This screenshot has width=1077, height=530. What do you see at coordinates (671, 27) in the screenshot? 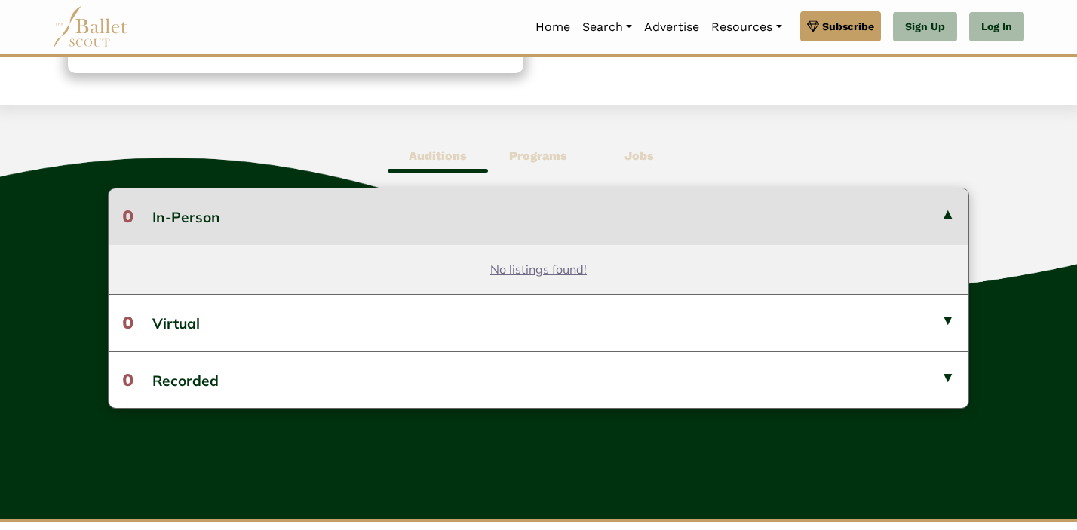
I see `a: Advertise` at bounding box center [671, 27].